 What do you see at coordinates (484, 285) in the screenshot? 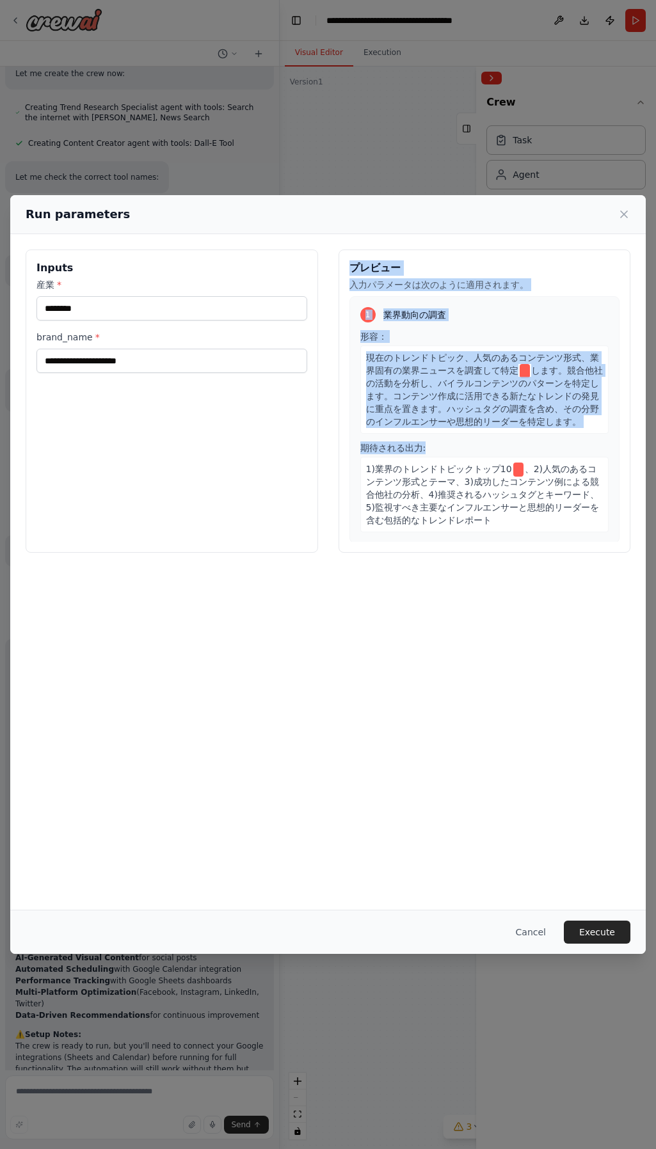
I see `p: 入力パラメータは次のように適用されます。` at bounding box center [484, 285].